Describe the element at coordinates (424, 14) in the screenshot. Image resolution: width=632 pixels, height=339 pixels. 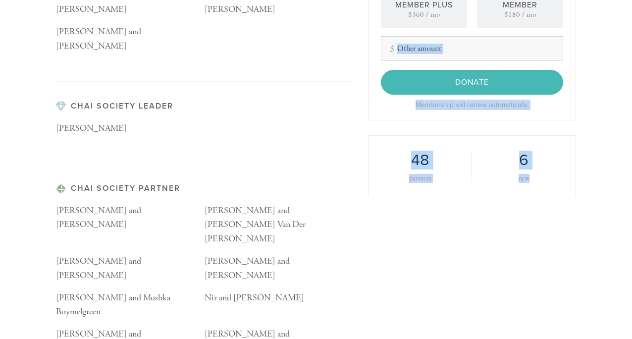
I see `div: $360 / mo` at that location.